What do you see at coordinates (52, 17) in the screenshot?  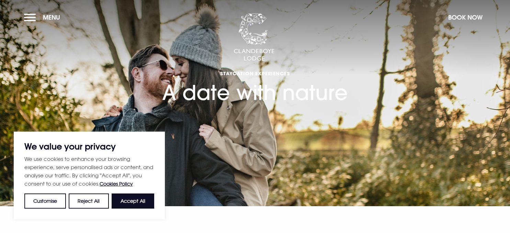 I see `span: Menu` at bounding box center [52, 17].